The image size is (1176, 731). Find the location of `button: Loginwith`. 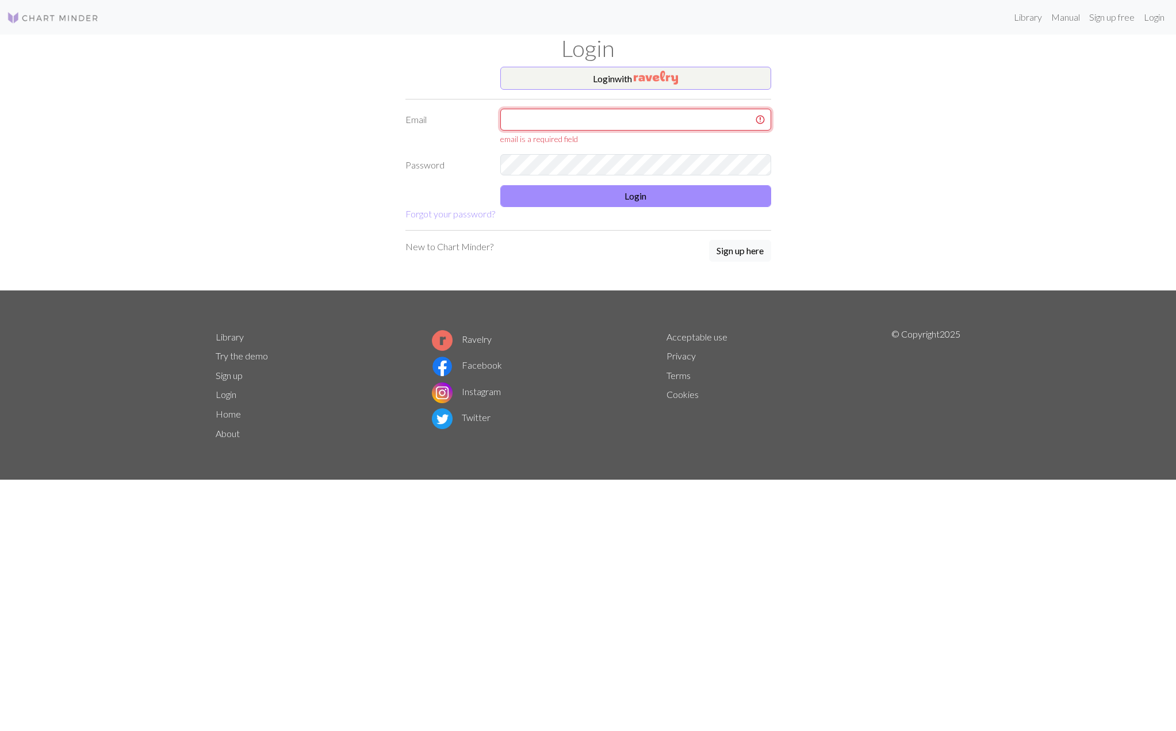

button: Loginwith is located at coordinates (636, 78).